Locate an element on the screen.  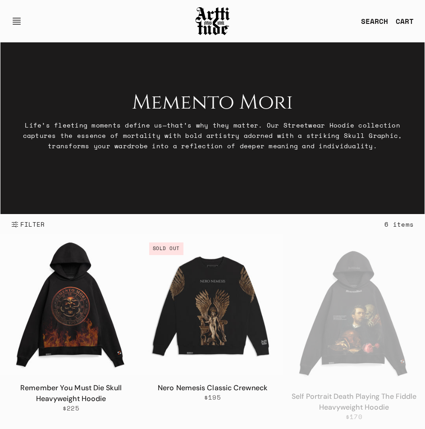
span: Sold out is located at coordinates (166, 249).